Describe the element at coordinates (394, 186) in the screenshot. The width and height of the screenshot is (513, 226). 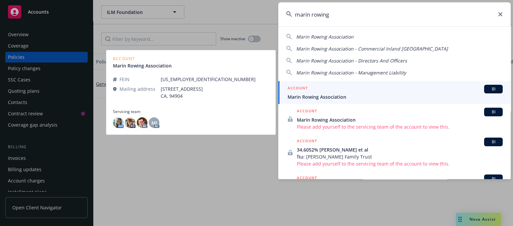
I see `a: ACCOUNTBI` at that location.